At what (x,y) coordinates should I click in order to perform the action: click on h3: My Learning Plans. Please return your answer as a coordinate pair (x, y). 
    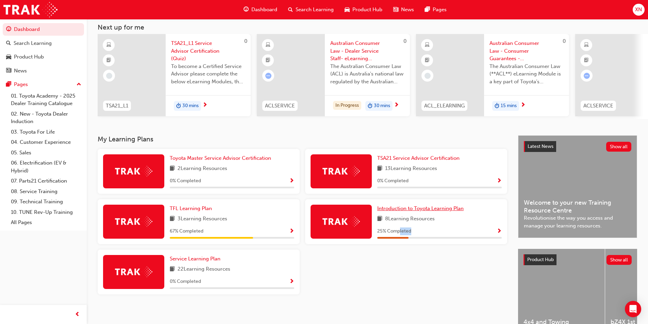
    Looking at the image, I should click on (303, 139).